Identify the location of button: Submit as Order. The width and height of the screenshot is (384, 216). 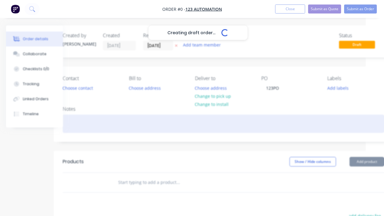
(361, 9).